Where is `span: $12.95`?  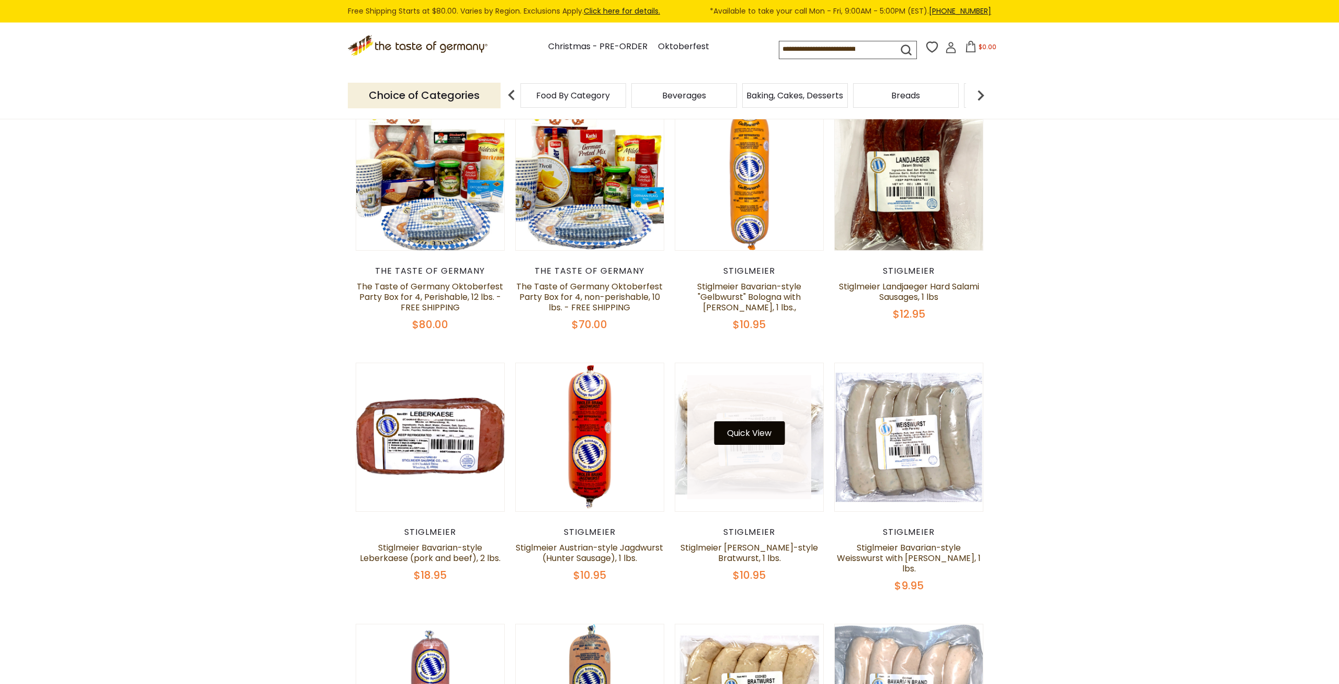
span: $12.95 is located at coordinates (909, 314).